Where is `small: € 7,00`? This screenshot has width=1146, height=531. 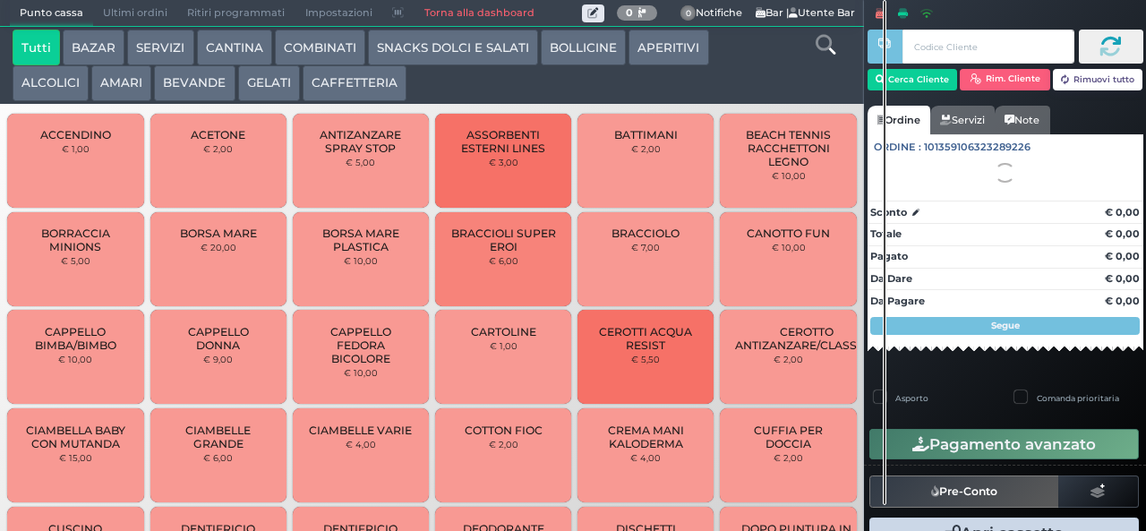
small: € 7,00 is located at coordinates (646, 247).